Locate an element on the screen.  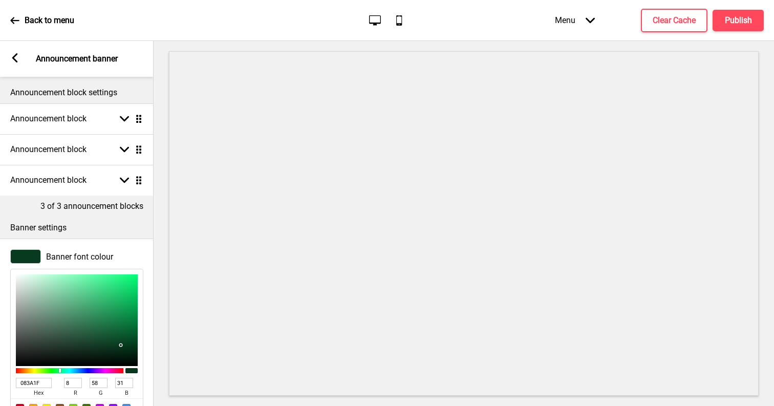
button: Publish is located at coordinates (739, 20).